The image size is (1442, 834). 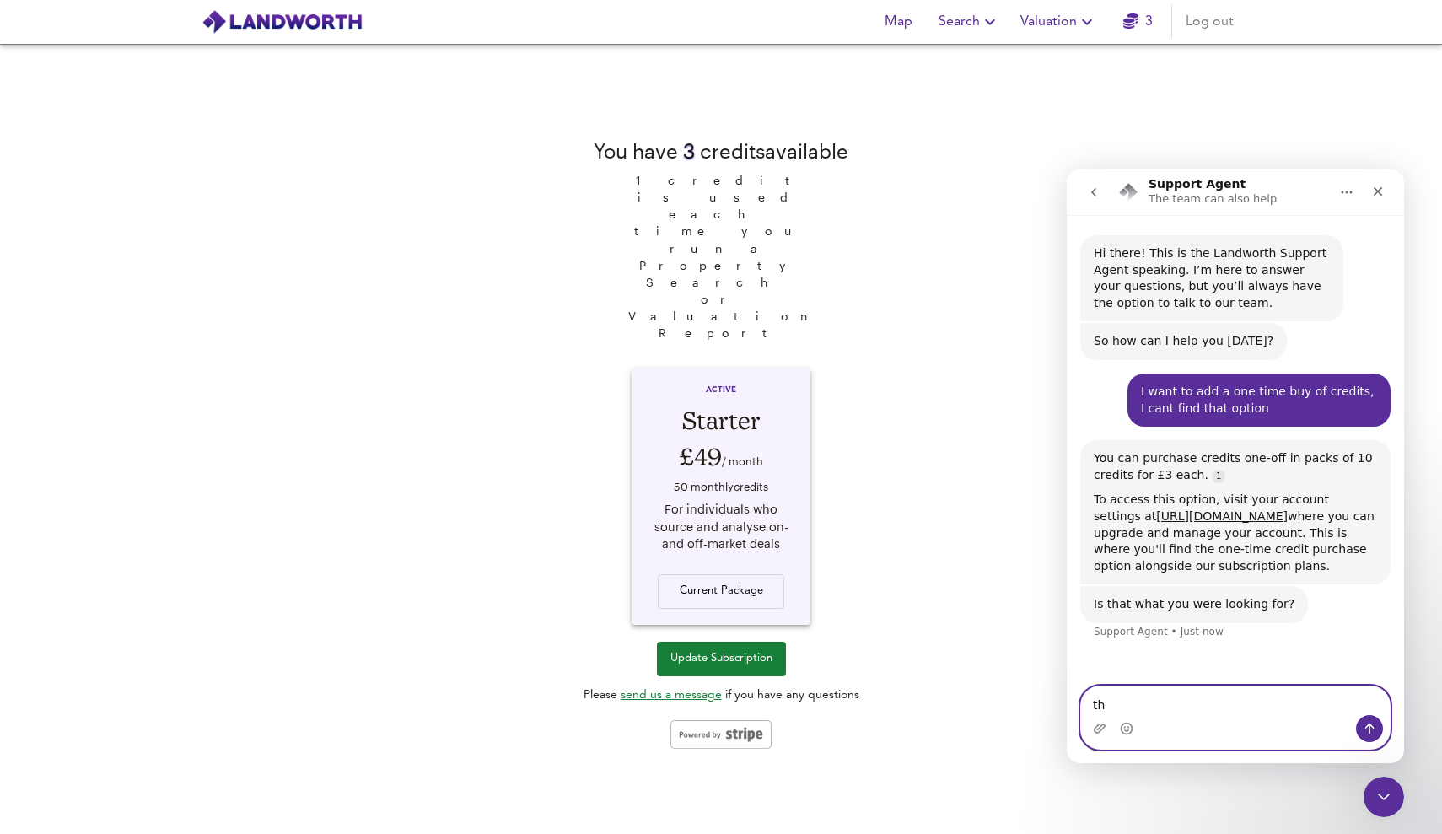 What do you see at coordinates (169, 531) in the screenshot?
I see `textarea: Message…` at bounding box center [169, 531].